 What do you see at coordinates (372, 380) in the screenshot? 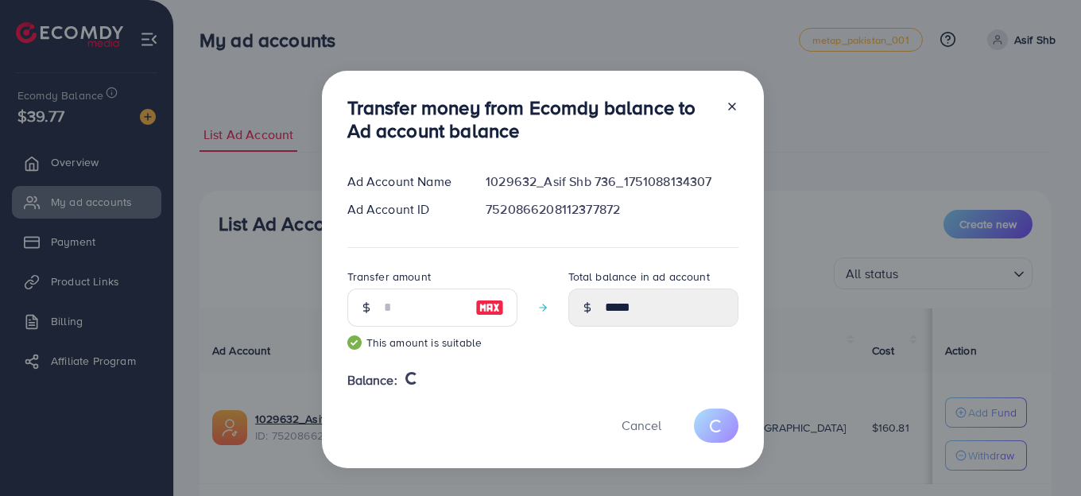
I see `span: Balance:` at bounding box center [372, 380].